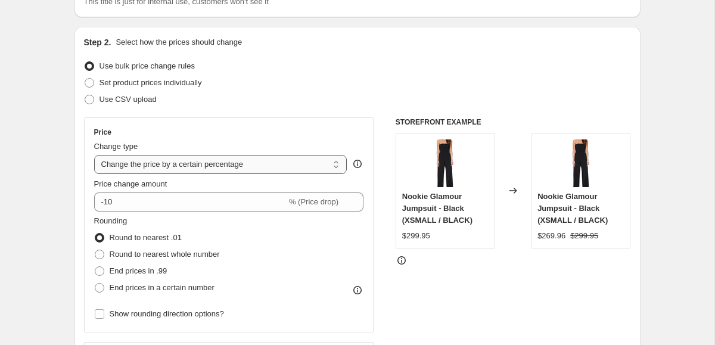 The height and width of the screenshot is (345, 715). What do you see at coordinates (151, 82) in the screenshot?
I see `span: Set product prices individually` at bounding box center [151, 82].